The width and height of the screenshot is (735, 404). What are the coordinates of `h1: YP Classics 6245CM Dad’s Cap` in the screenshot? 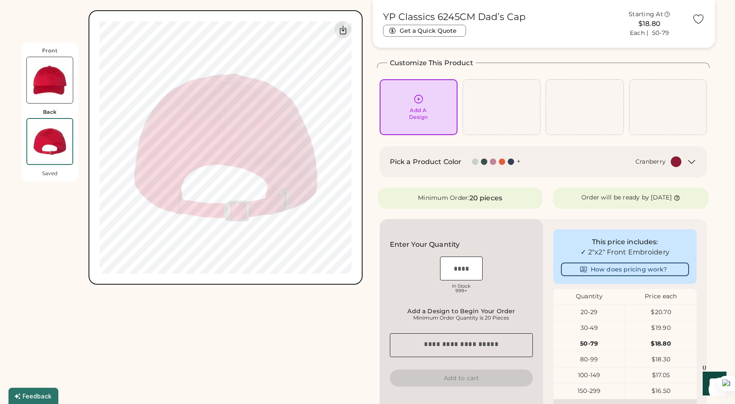 It's located at (454, 17).